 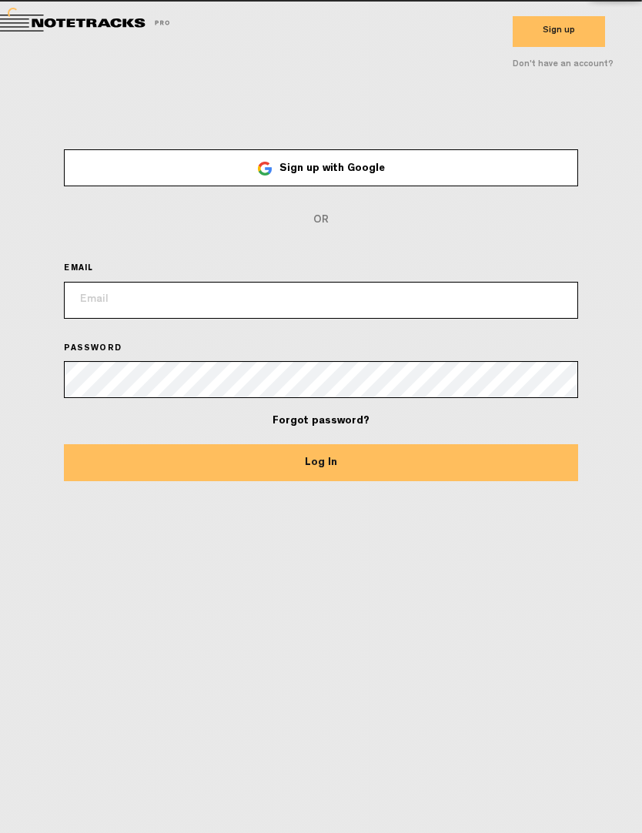 What do you see at coordinates (559, 32) in the screenshot?
I see `button: Sign up` at bounding box center [559, 32].